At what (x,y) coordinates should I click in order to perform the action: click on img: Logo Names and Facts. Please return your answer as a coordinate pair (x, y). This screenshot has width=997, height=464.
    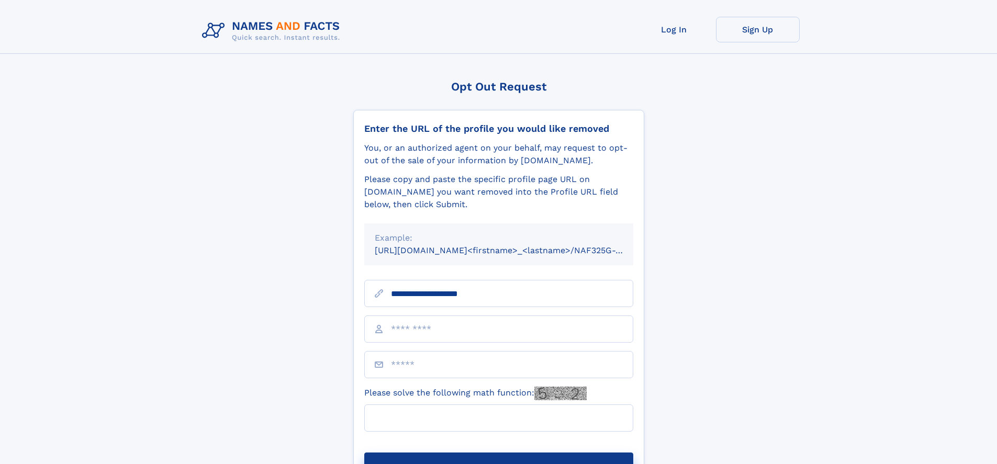
    Looking at the image, I should click on (273, 31).